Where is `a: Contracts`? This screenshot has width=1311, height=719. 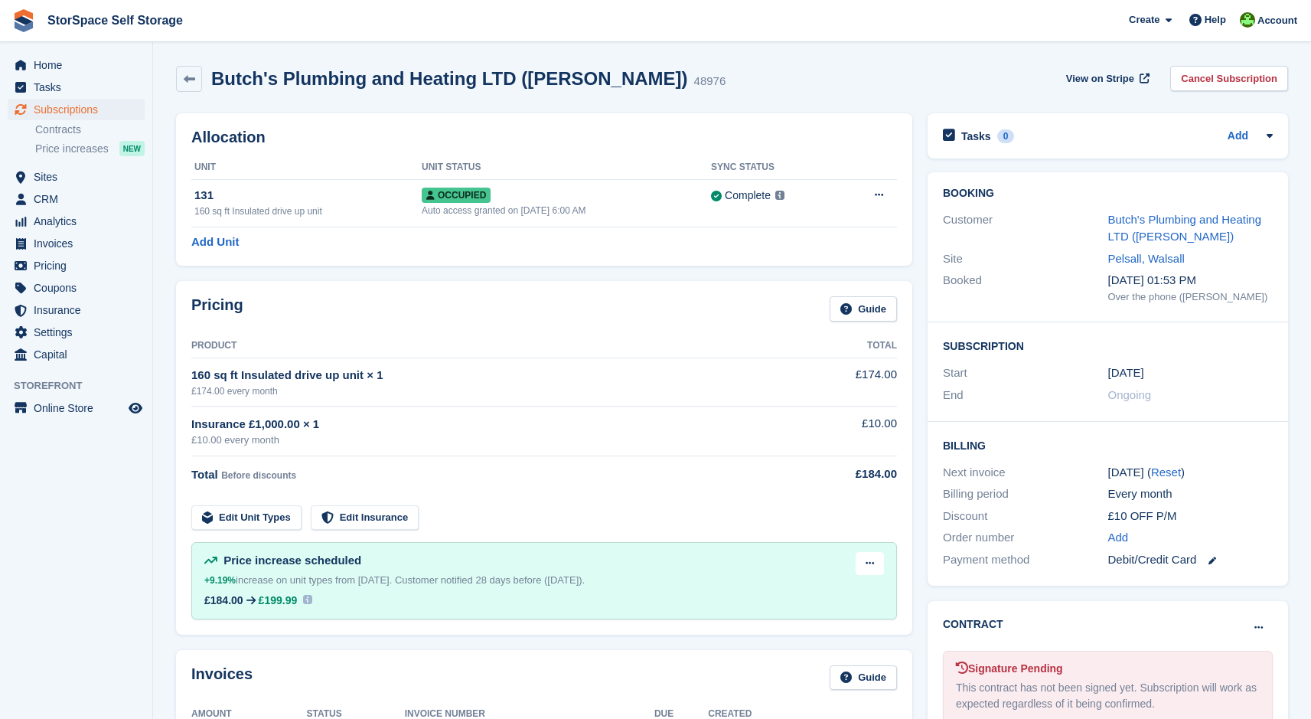
a: Contracts is located at coordinates (90, 129).